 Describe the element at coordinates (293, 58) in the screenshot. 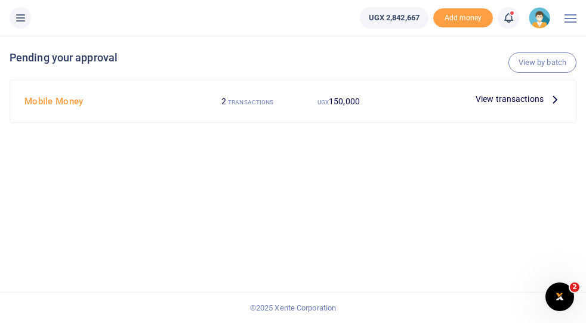

I see `h4: Pending your approval` at that location.